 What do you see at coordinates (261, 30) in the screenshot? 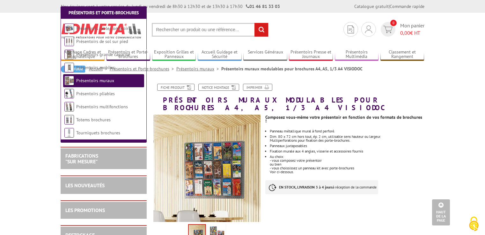
I see `input: rechercher` at bounding box center [261, 30].